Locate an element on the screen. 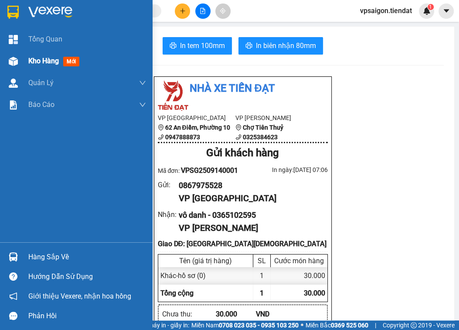  div: Gửi : is located at coordinates (168, 184).